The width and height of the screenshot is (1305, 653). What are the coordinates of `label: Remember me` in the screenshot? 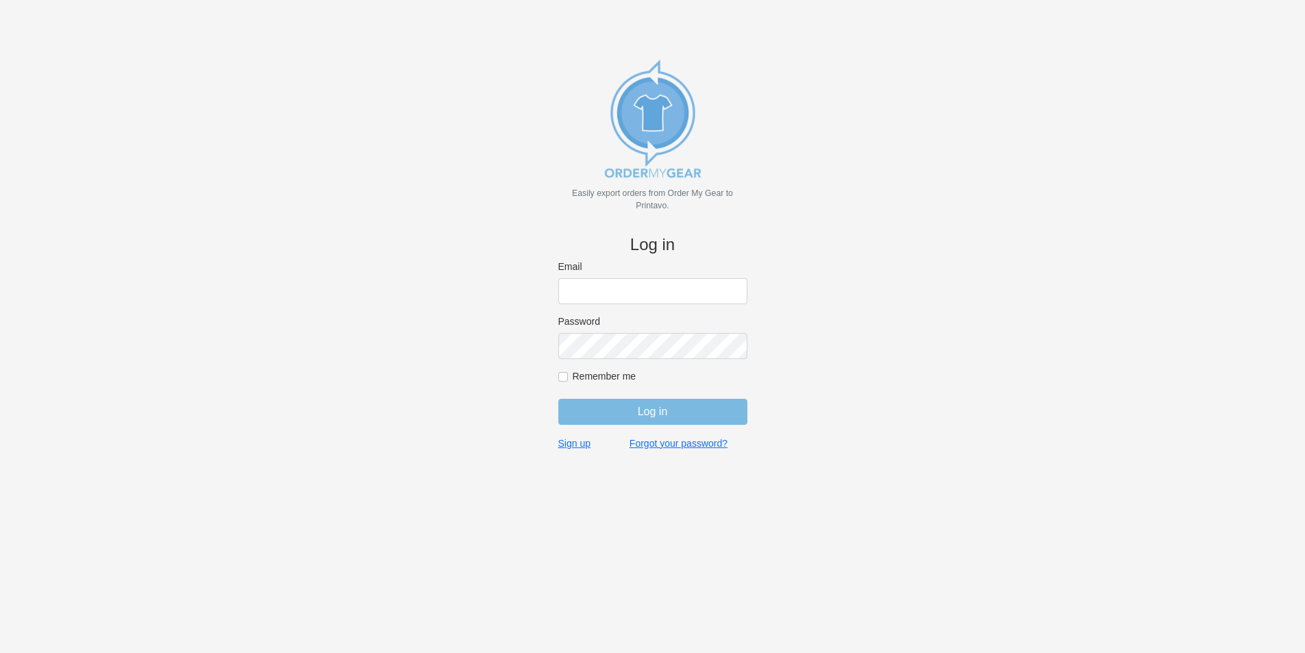 It's located at (660, 376).